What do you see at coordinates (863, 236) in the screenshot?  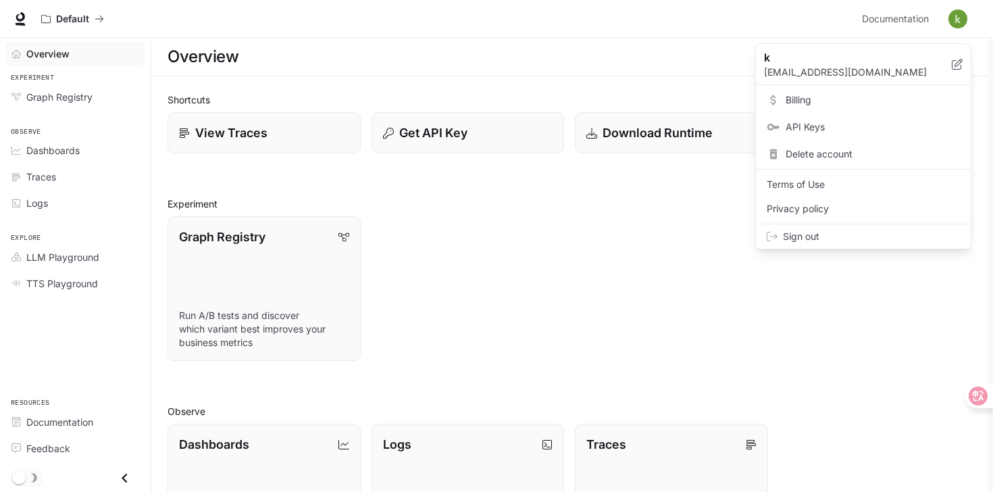 I see `div: Sign out` at bounding box center [863, 236].